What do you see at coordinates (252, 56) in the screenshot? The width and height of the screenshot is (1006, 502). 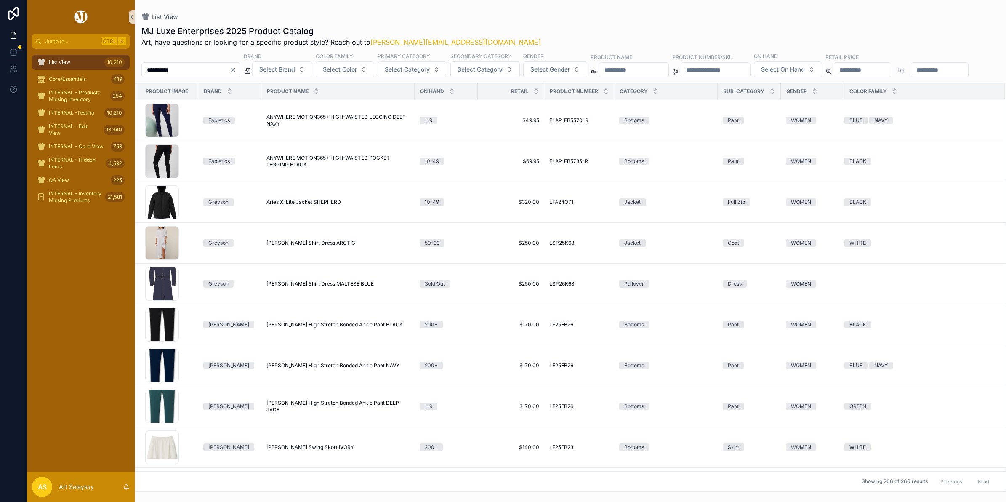 I see `label: Brand` at bounding box center [252, 56].